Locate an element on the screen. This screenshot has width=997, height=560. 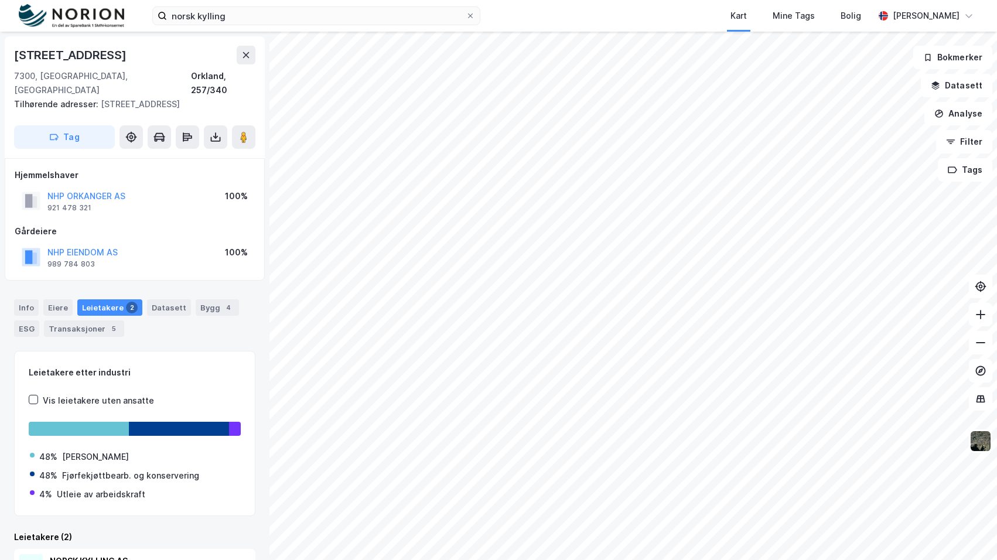
div: ESG is located at coordinates (26, 328).